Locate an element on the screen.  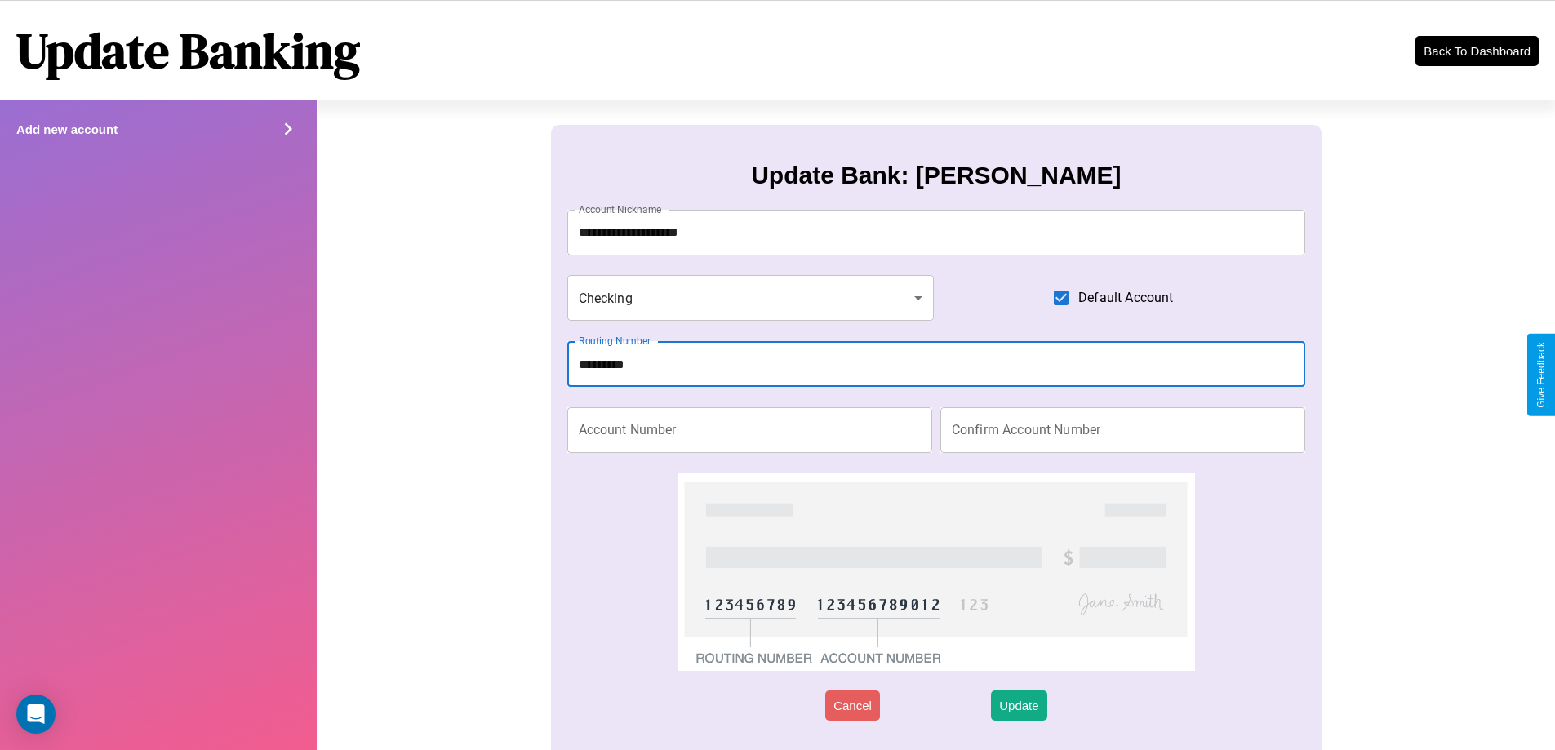
img: check is located at coordinates (935, 572).